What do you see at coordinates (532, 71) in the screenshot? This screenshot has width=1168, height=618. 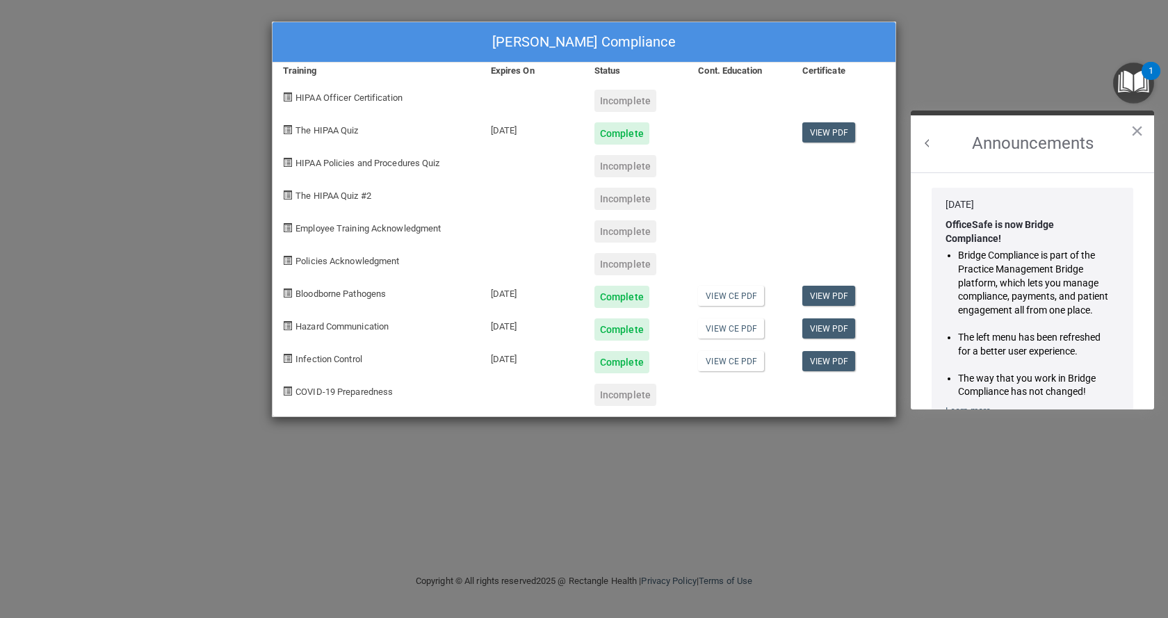 I see `div: Expires On` at bounding box center [532, 71].